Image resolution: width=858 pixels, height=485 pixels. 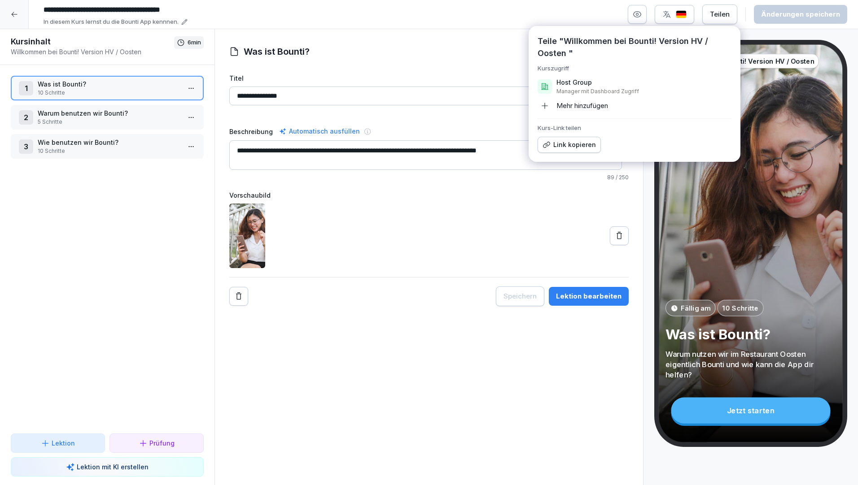 I want to click on button: Speichern, so click(x=520, y=296).